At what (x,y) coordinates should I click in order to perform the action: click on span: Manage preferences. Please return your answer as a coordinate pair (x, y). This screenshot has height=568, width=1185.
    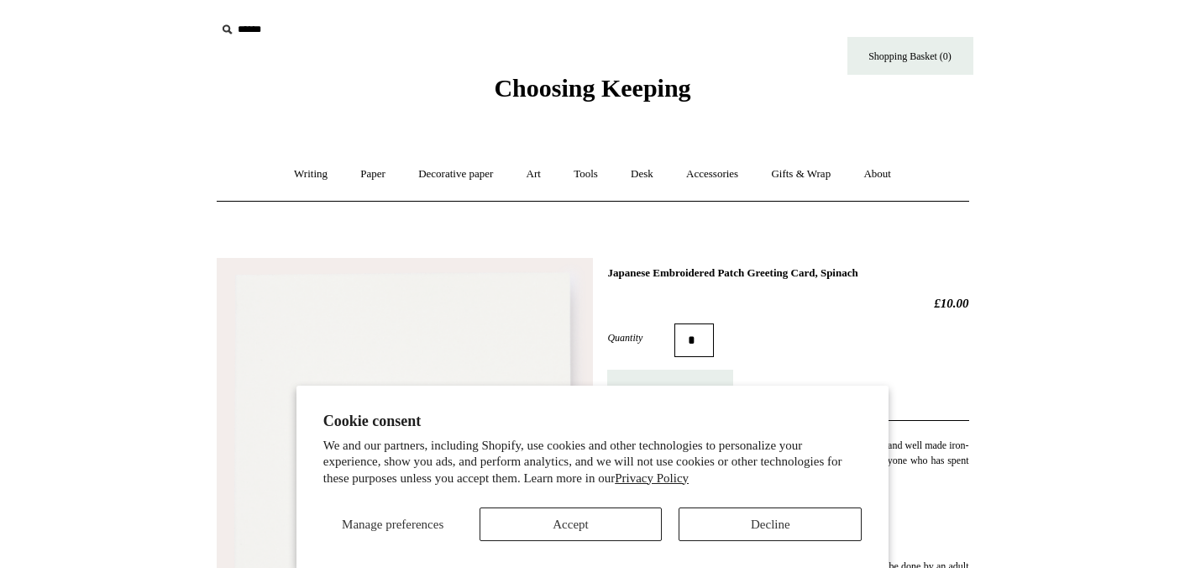
    Looking at the image, I should click on (392, 524).